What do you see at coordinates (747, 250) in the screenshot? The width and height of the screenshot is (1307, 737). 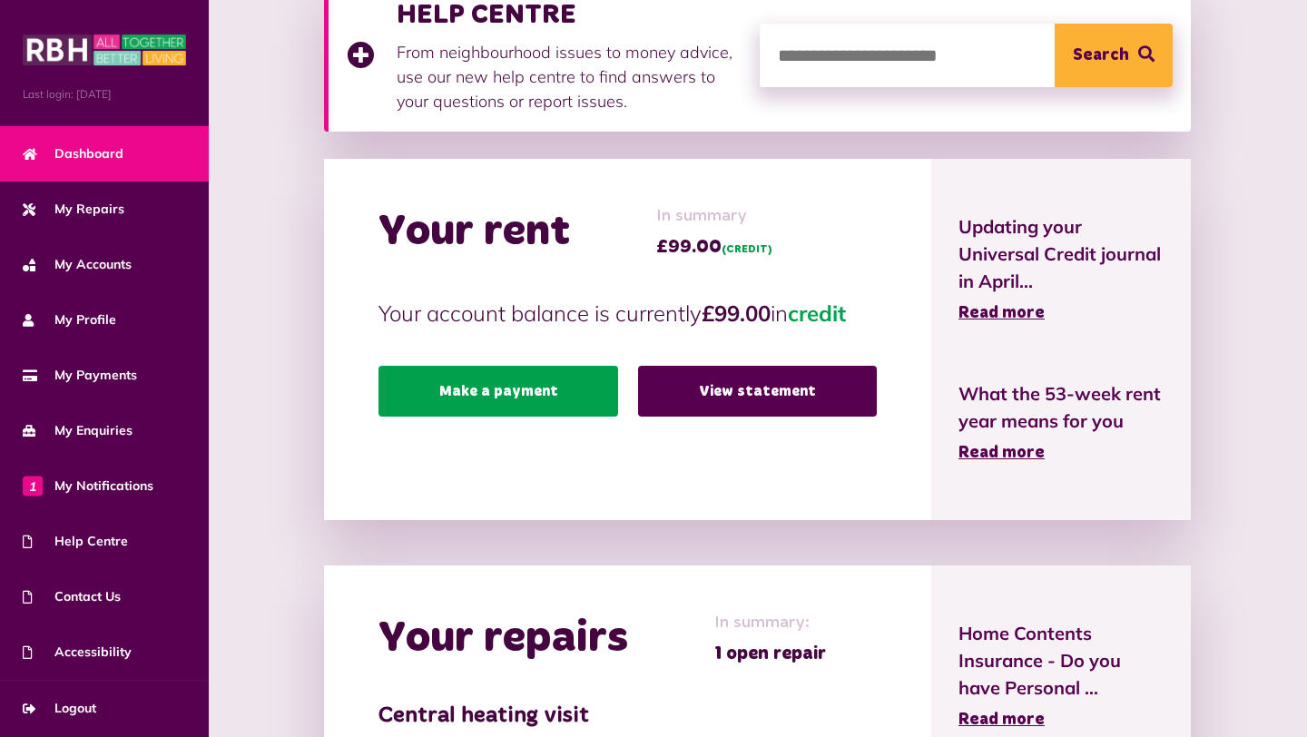 I see `span: (CREDIT)` at bounding box center [747, 250].